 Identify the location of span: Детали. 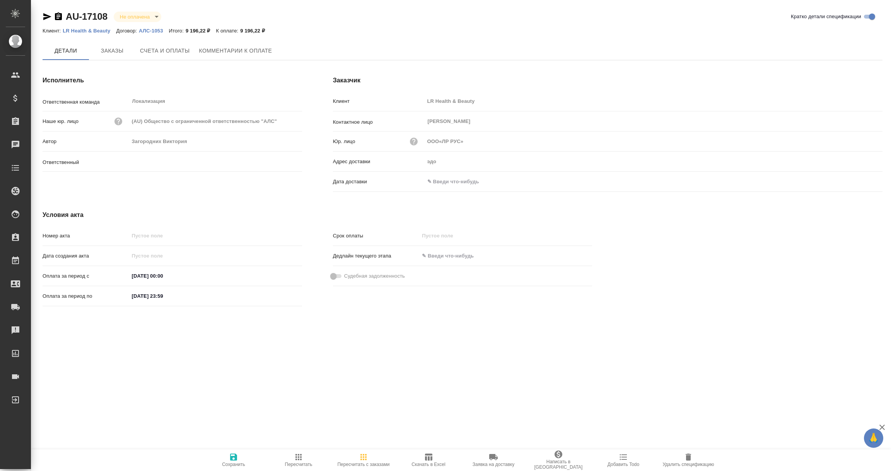
(66, 51).